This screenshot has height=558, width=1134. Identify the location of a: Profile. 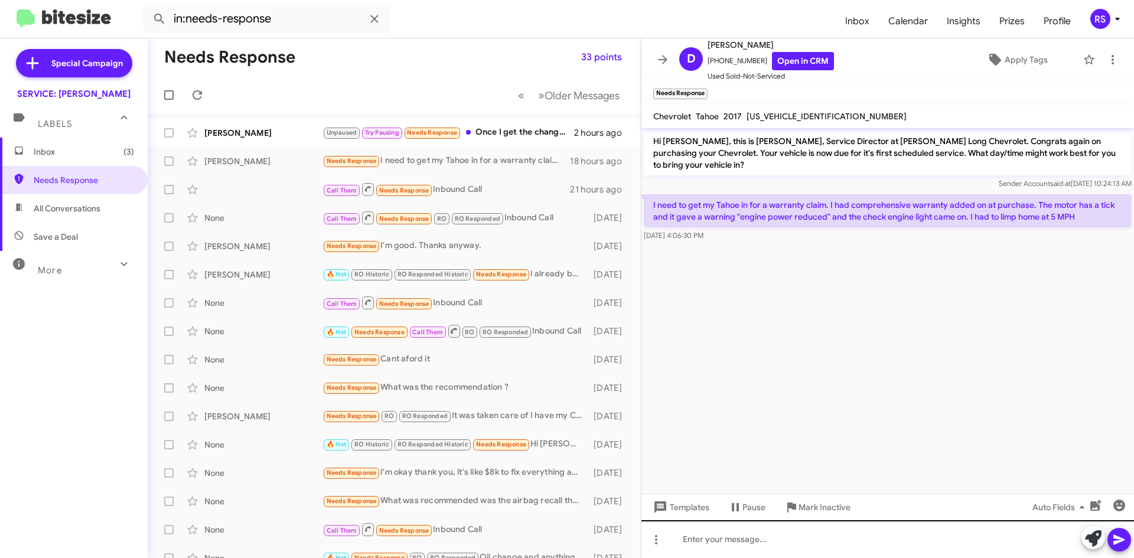
(1057, 21).